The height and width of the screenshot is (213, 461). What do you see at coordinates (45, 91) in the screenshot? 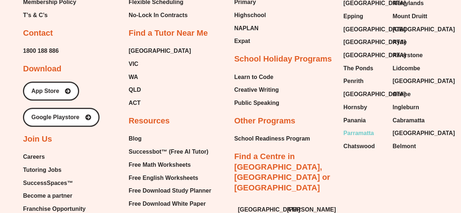
I see `span: App Store` at bounding box center [45, 91].